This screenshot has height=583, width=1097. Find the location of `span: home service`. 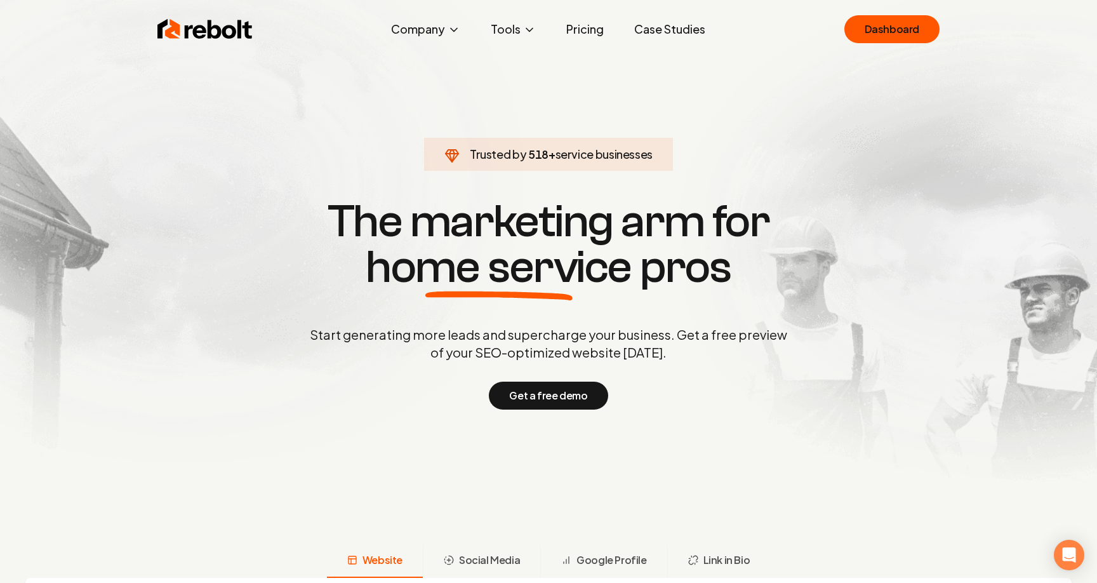

span: home service is located at coordinates (498, 267).